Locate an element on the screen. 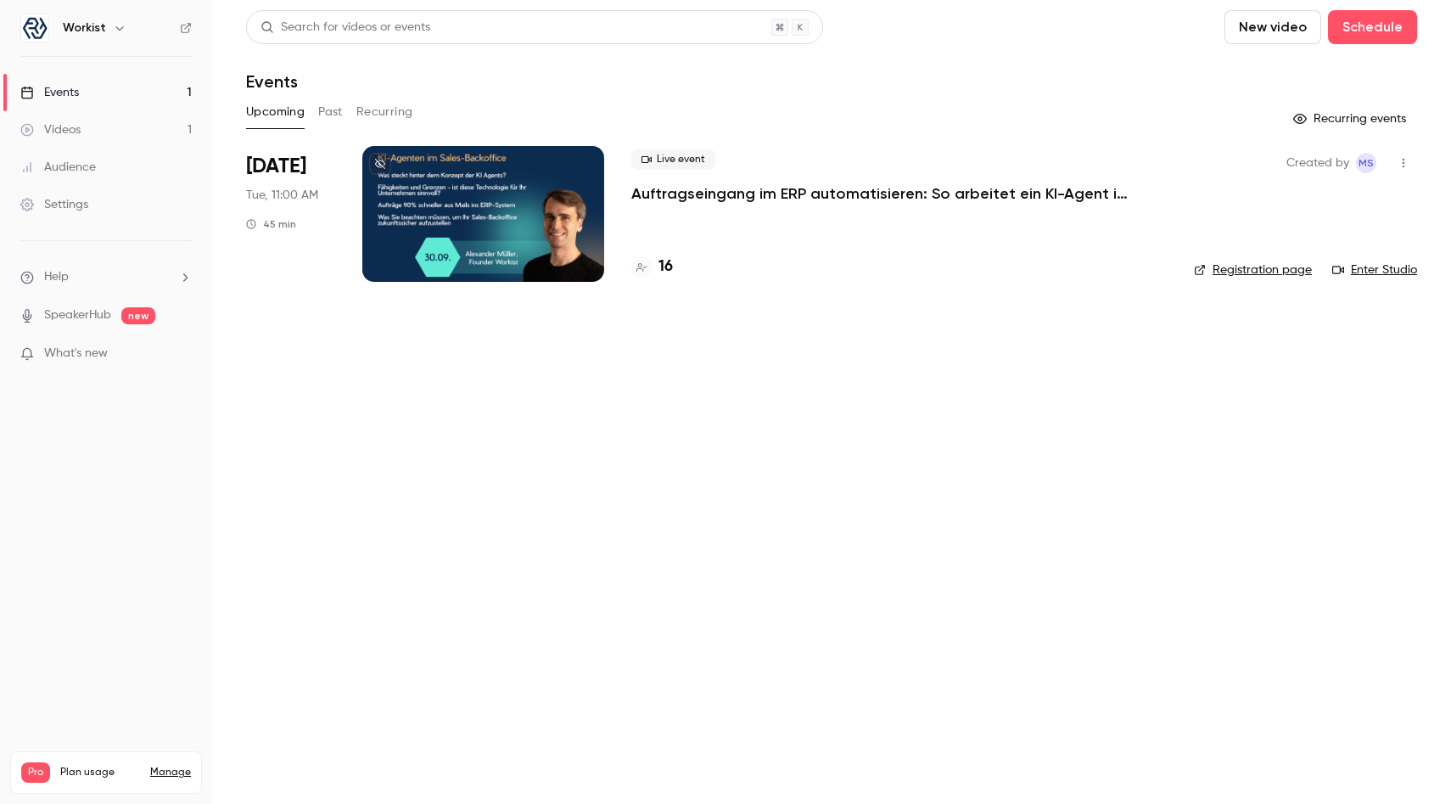  button: New video is located at coordinates (1273, 27).